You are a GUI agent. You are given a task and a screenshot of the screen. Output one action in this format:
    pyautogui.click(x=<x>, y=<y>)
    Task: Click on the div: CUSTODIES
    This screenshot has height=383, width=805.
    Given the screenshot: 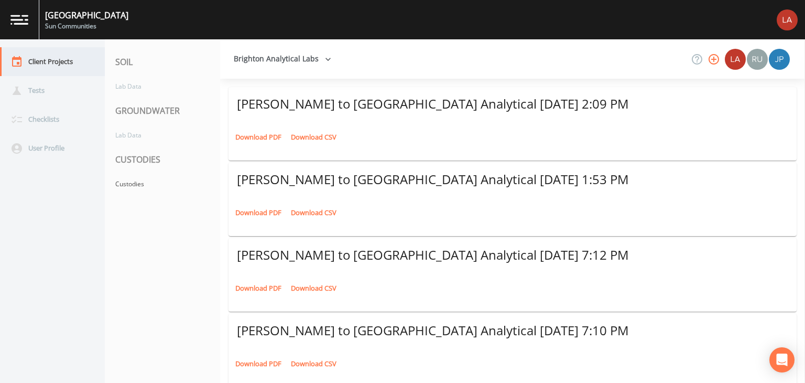 What is the action you would take?
    pyautogui.click(x=163, y=159)
    